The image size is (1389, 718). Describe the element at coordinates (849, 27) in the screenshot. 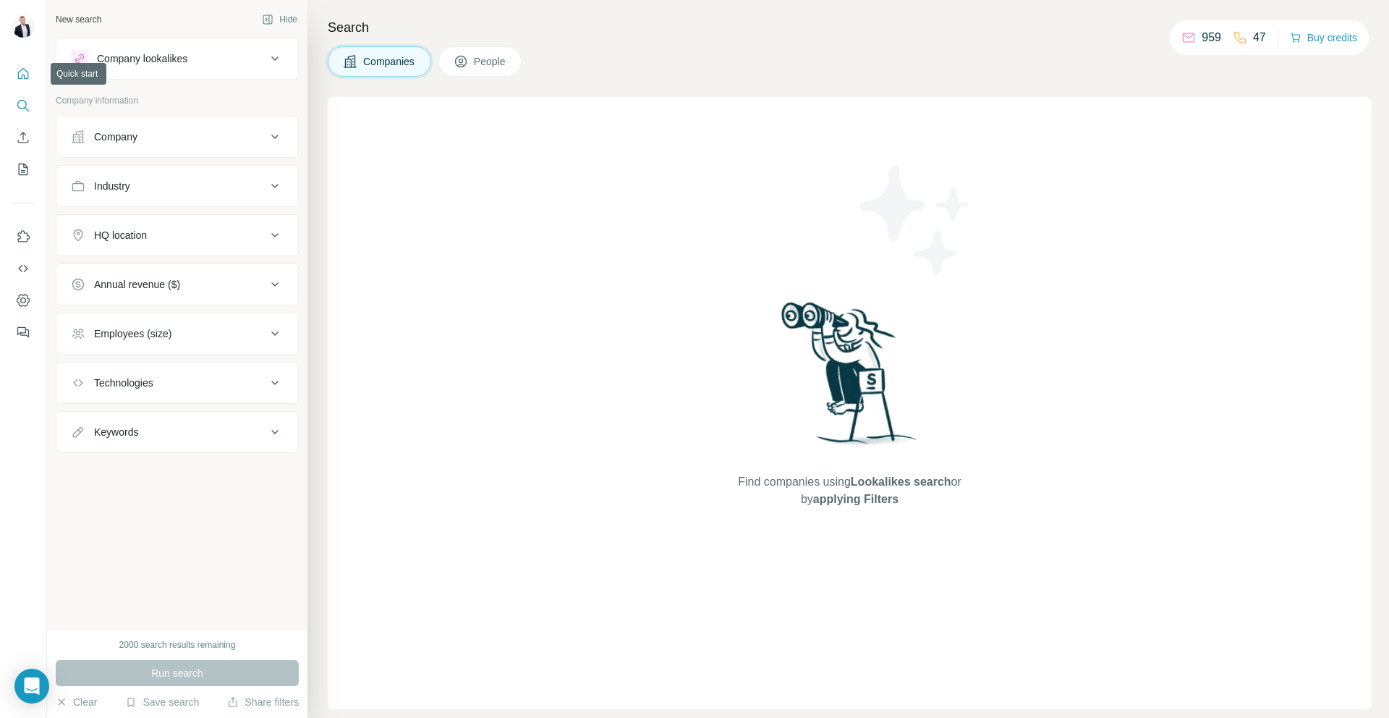

I see `h4: Search` at that location.